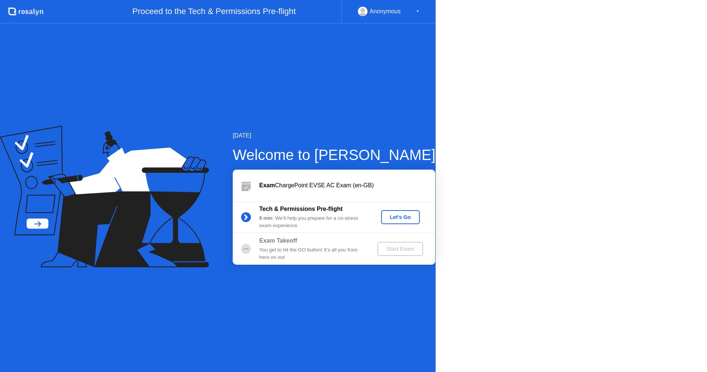 Image resolution: width=707 pixels, height=372 pixels. I want to click on div: Let's Go, so click(401, 217).